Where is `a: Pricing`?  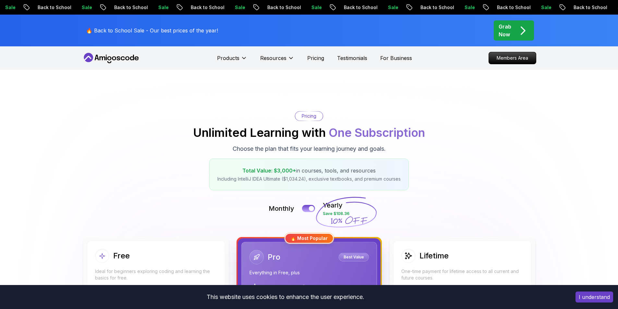 a: Pricing is located at coordinates (316, 58).